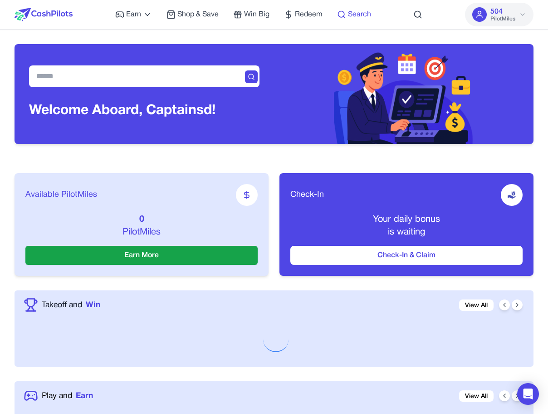  I want to click on a: Redeem, so click(303, 15).